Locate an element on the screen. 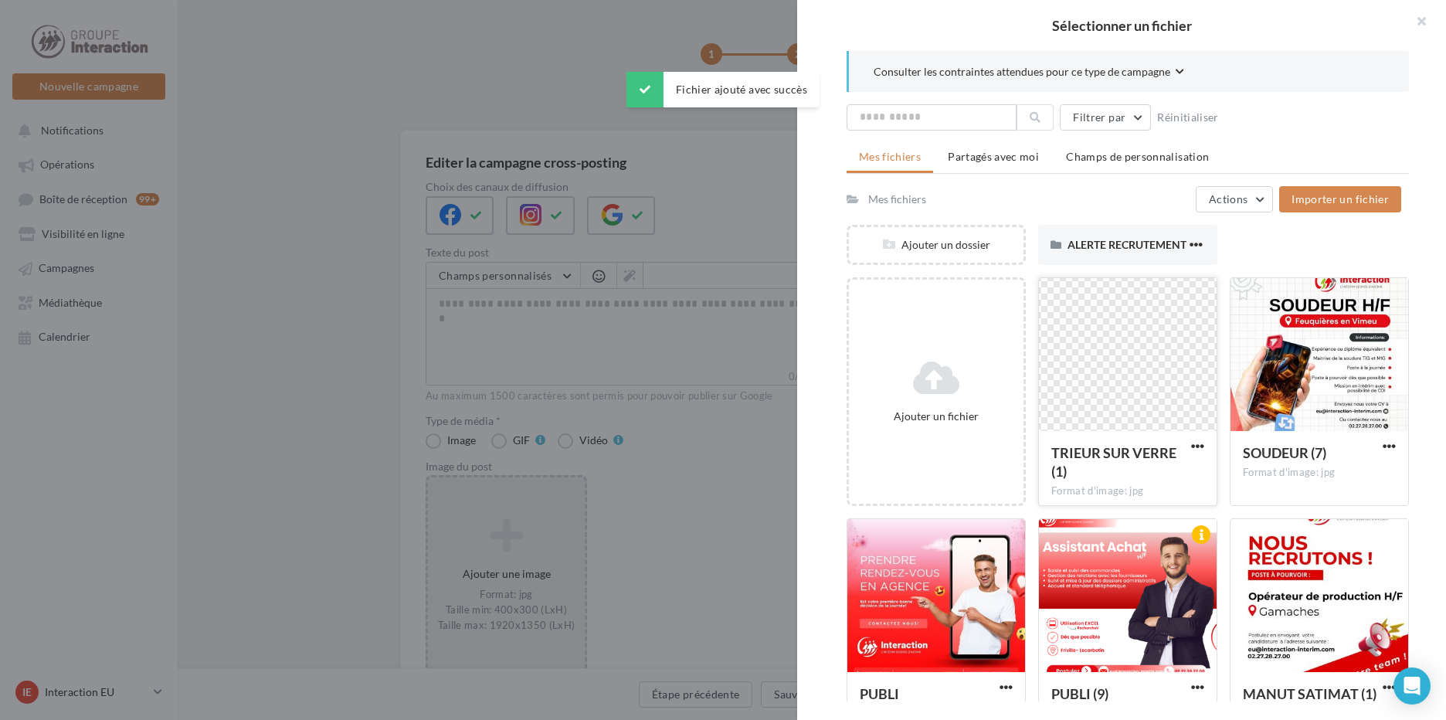  span: PUBLI is located at coordinates (879, 693).